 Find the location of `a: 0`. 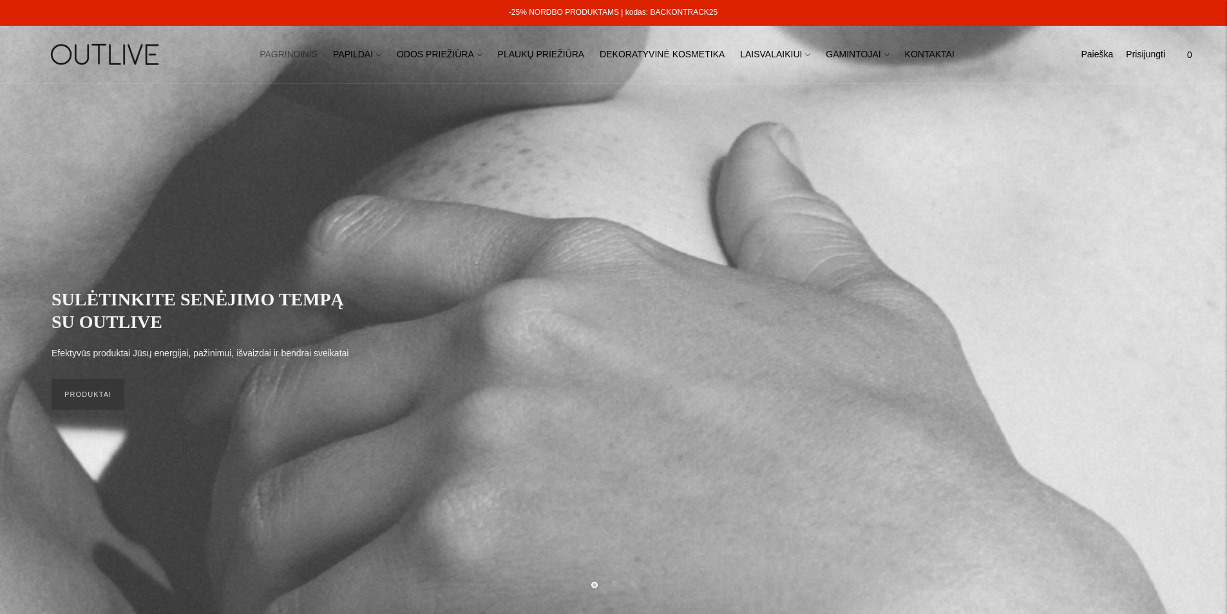

a: 0 is located at coordinates (1189, 55).